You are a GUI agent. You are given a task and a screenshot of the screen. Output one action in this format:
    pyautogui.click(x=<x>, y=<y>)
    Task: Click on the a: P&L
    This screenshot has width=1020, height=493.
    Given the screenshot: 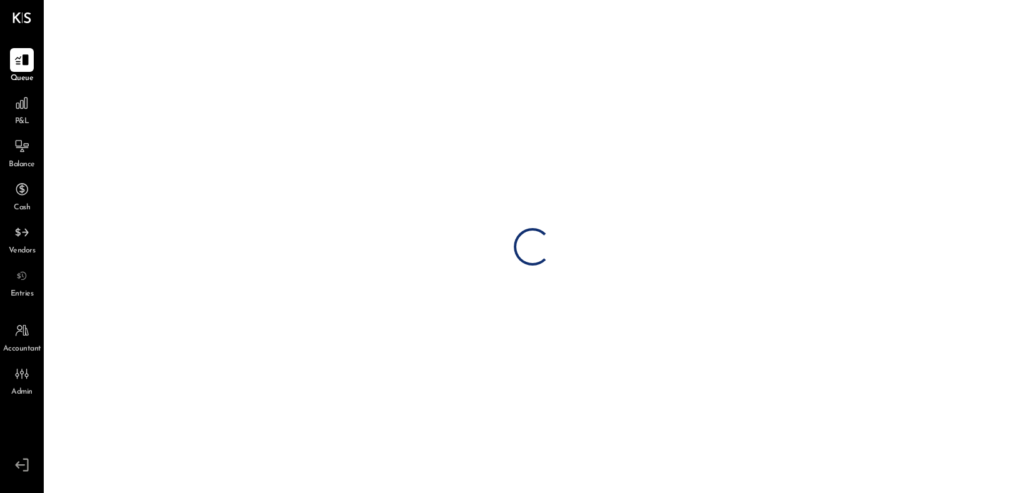 What is the action you would take?
    pyautogui.click(x=22, y=109)
    